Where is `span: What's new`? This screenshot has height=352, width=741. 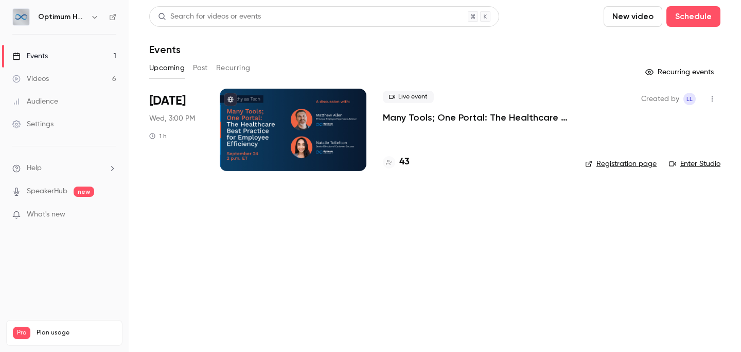
span: What's new is located at coordinates (46, 214).